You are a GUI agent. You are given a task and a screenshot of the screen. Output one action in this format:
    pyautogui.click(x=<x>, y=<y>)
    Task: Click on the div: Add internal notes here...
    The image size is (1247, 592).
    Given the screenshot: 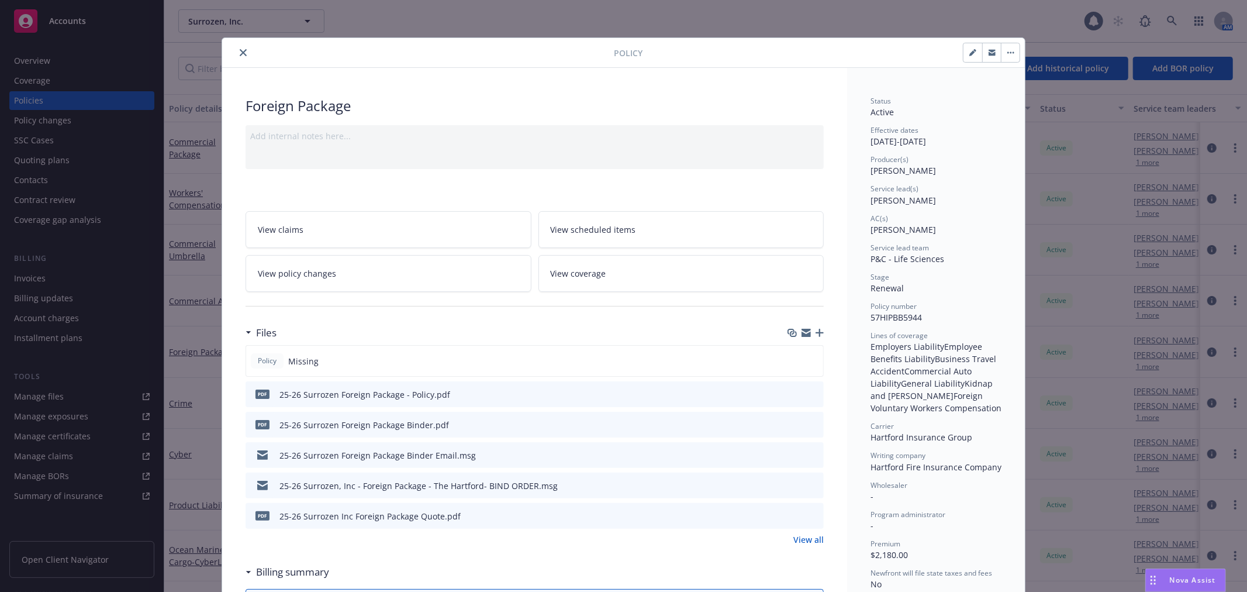 What is the action you would take?
    pyautogui.click(x=534, y=136)
    